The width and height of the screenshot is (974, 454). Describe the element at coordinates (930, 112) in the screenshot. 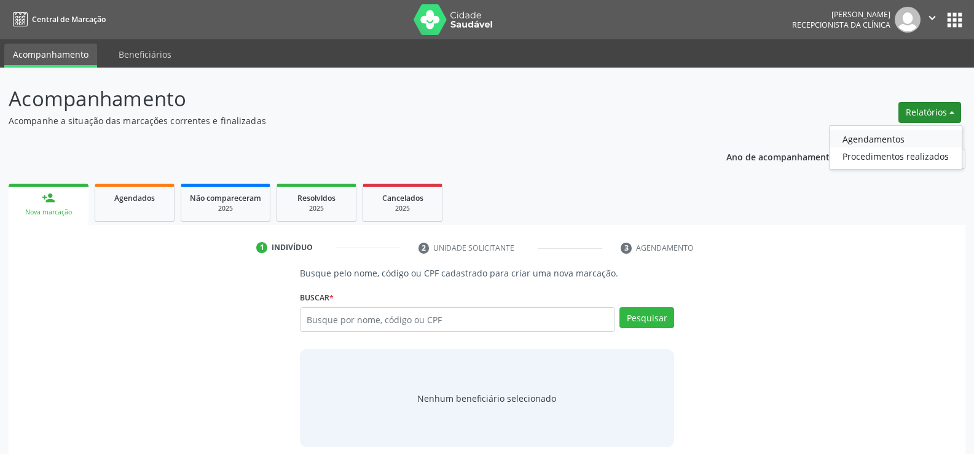

I see `button: Relatórios` at that location.